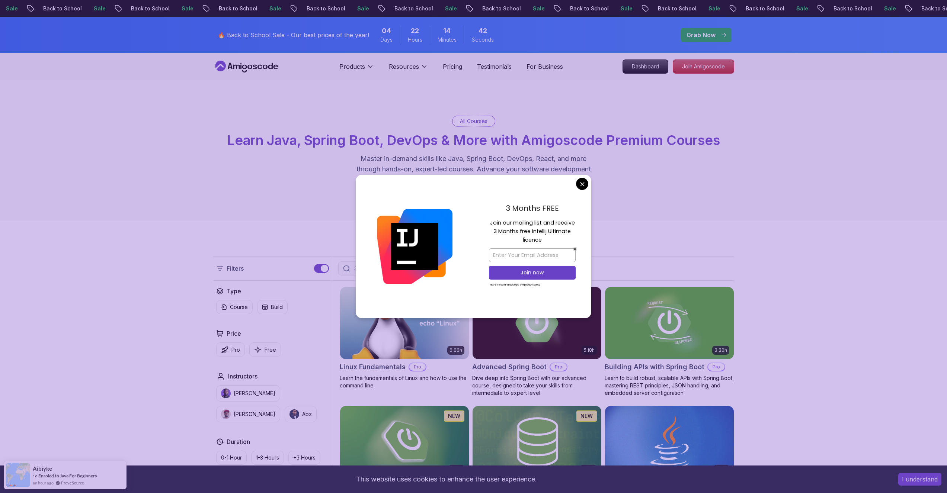  What do you see at coordinates (537, 386) in the screenshot?
I see `p: Dive deep into Spring Boot with our advanced course, designed to take your skills from intermedia...` at bounding box center [537, 386].